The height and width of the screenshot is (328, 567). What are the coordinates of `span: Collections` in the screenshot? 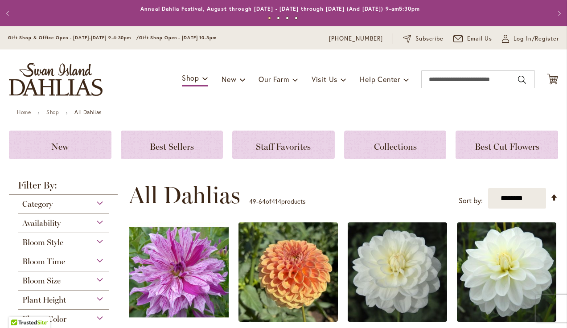 It's located at (396, 147).